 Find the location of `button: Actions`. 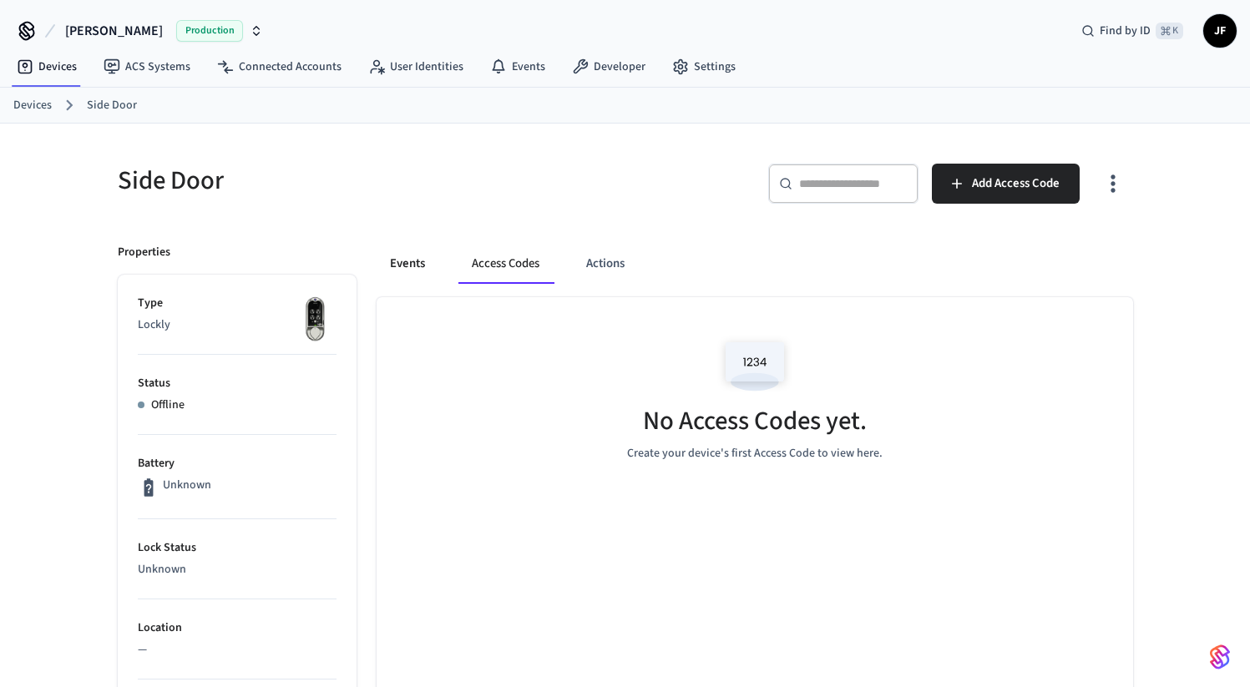

button: Actions is located at coordinates (606, 264).